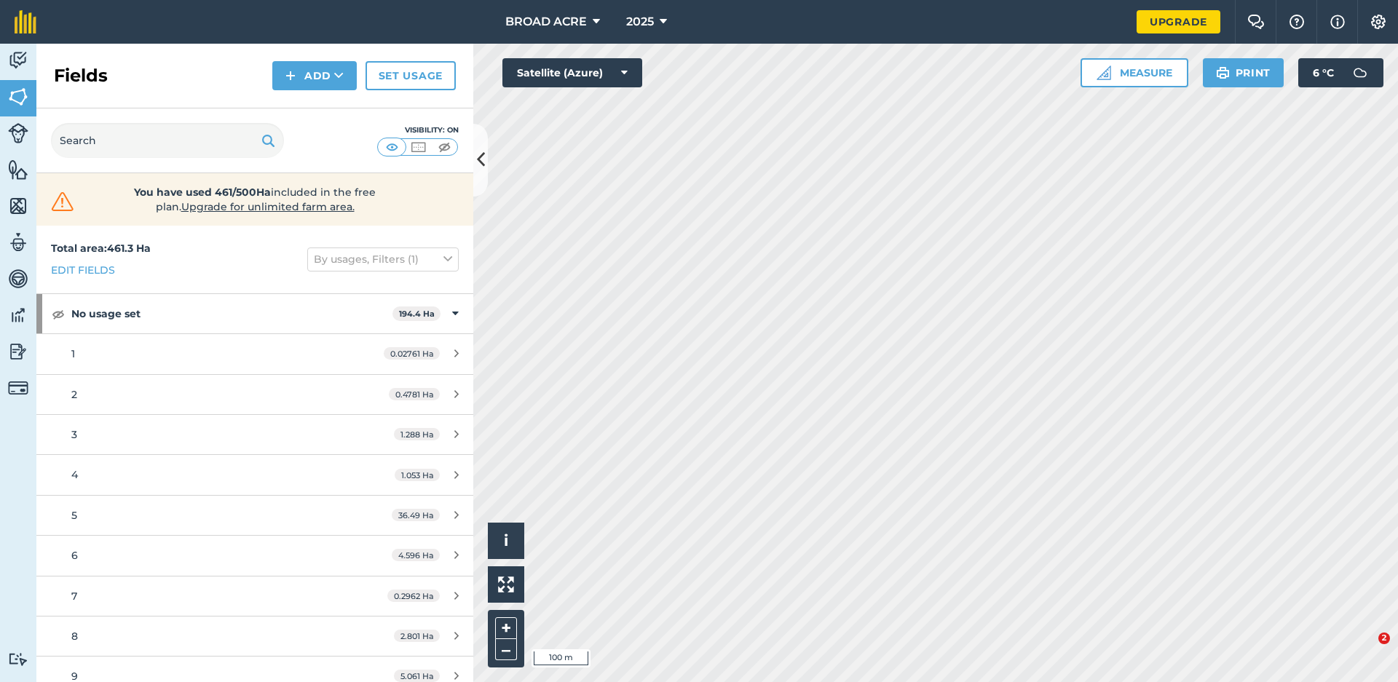  Describe the element at coordinates (74, 516) in the screenshot. I see `span: 5` at that location.